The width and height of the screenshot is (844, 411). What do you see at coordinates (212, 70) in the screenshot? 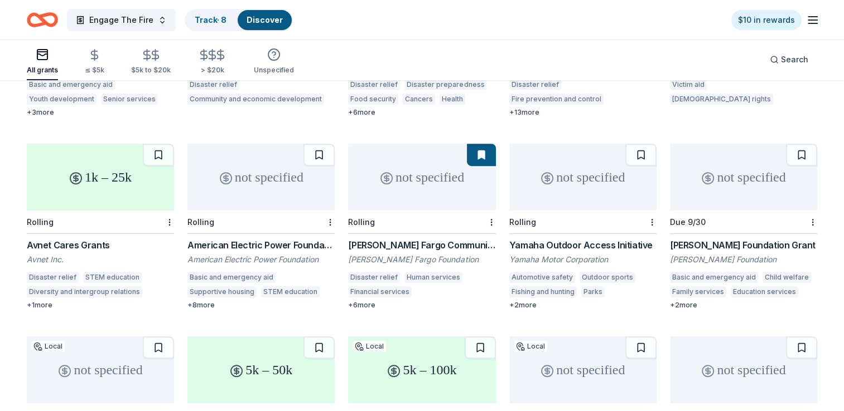
I see `div: > $20k` at bounding box center [212, 70].